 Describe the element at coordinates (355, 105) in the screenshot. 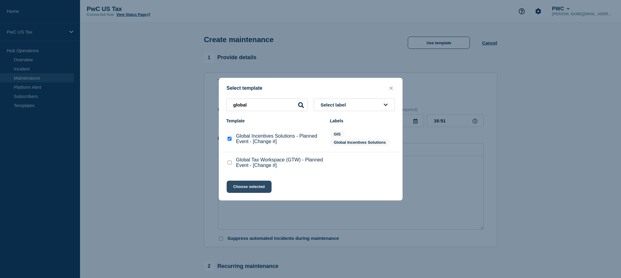

I see `button: Select label` at that location.